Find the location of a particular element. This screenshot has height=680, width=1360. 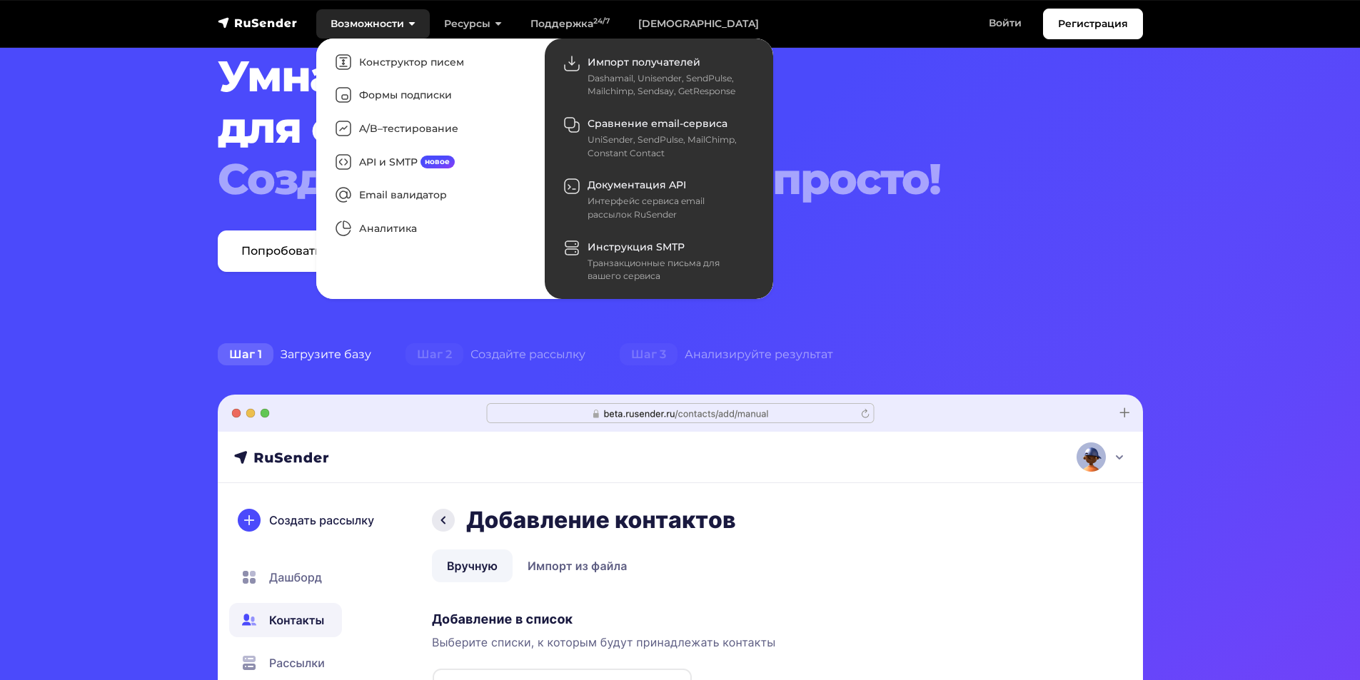

div: Создайте рассылку is located at coordinates (495, 355).